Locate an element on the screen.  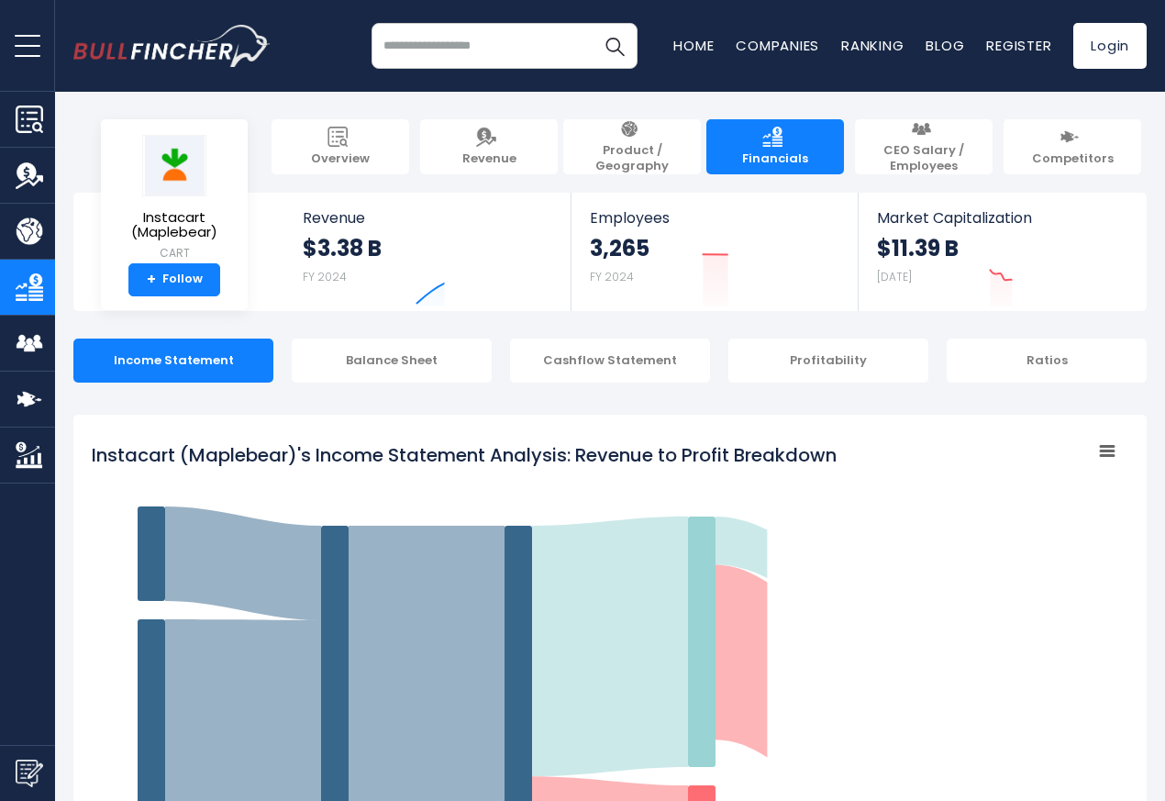
small: CART is located at coordinates (174, 253).